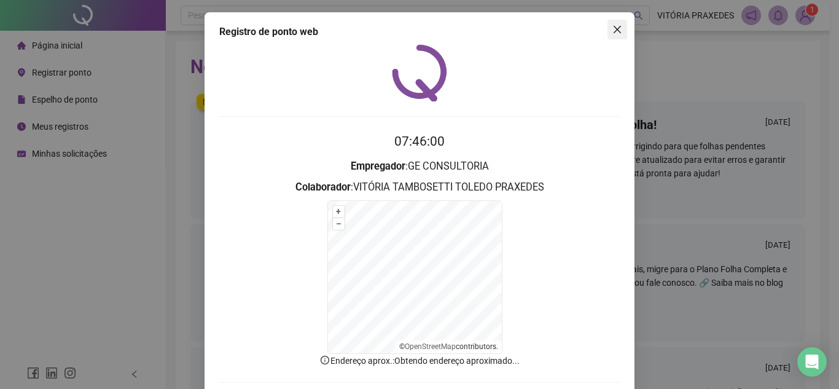  What do you see at coordinates (420, 32) in the screenshot?
I see `div: Registro de ponto web` at bounding box center [420, 32].